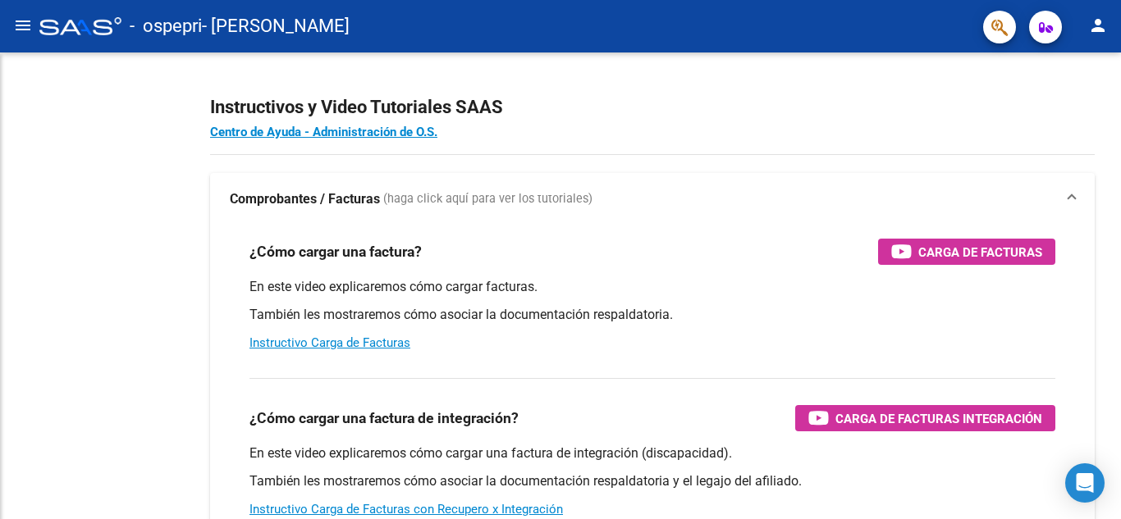 The image size is (1121, 519). Describe the element at coordinates (384, 418) in the screenshot. I see `h3: ¿Cómo cargar una factura de integración?` at that location.